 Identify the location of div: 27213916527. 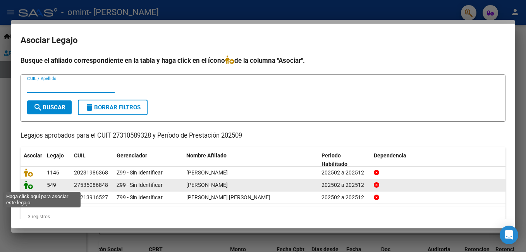
(91, 197).